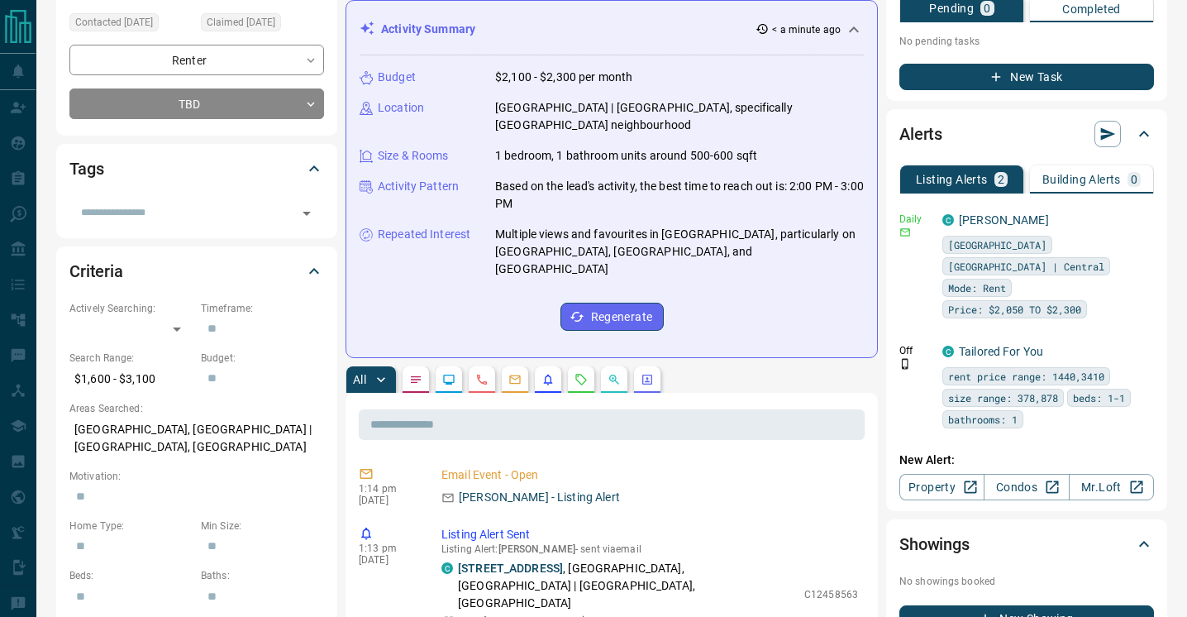 This screenshot has width=1187, height=617. I want to click on a: Condos, so click(1026, 487).